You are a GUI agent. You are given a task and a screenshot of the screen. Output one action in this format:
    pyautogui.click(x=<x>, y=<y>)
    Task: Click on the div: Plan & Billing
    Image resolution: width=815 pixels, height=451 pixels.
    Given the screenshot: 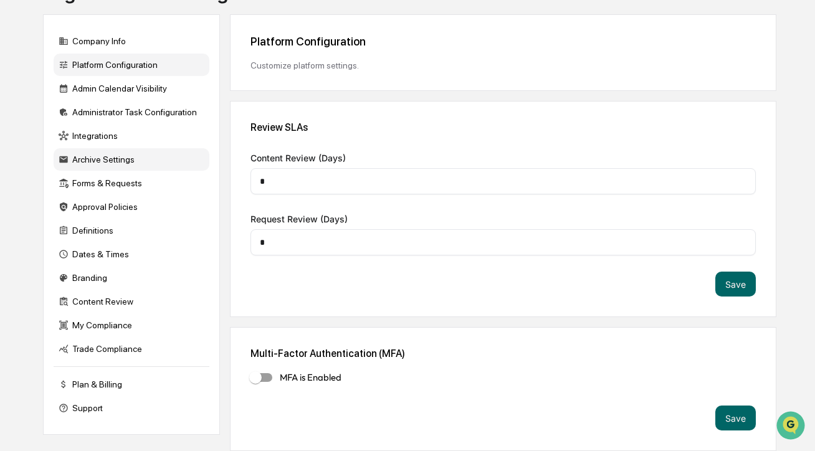 What is the action you would take?
    pyautogui.click(x=131, y=384)
    